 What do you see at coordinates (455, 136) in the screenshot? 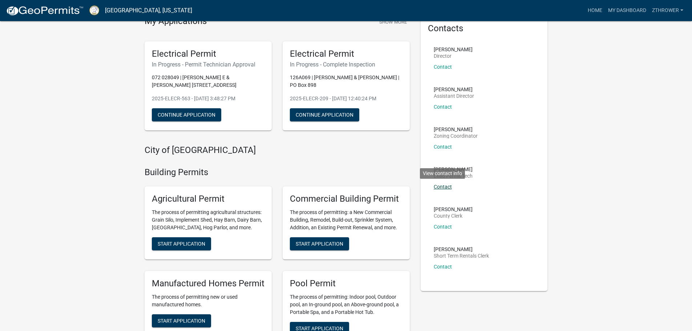
I see `p: Zoning Coordinator` at bounding box center [455, 136].